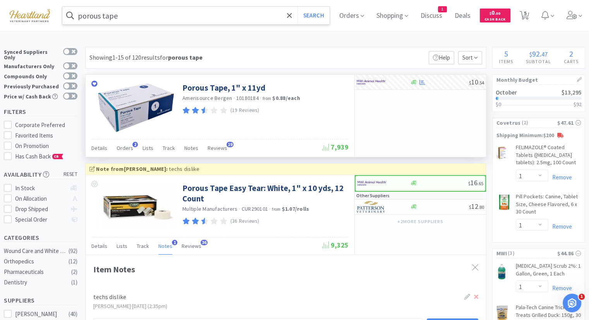 The width and height of the screenshot is (589, 320). Describe the element at coordinates (41, 209) in the screenshot. I see `div: Drop Shipped` at that location.